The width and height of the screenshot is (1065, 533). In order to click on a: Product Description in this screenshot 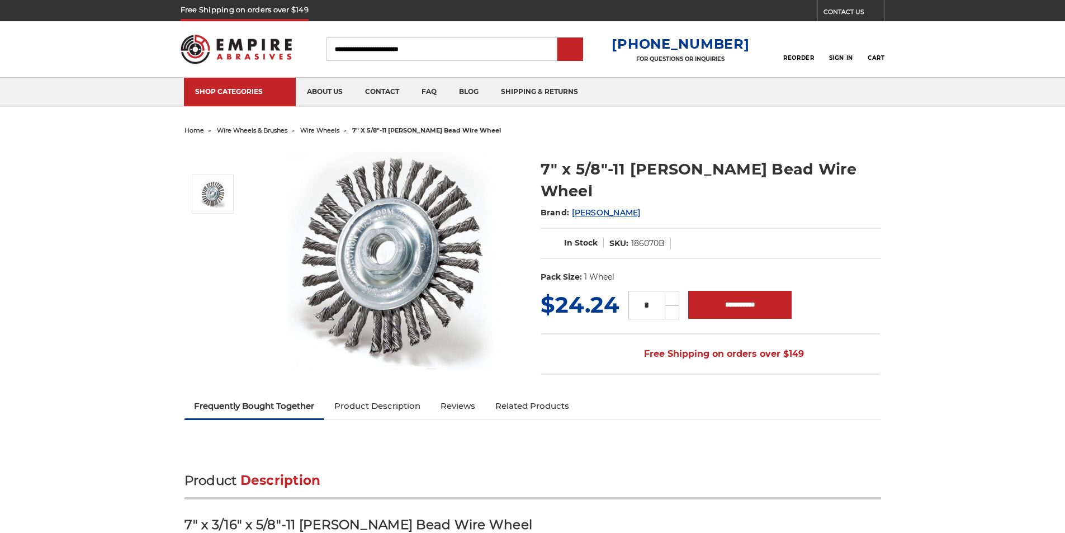, I will do `click(377, 406)`.